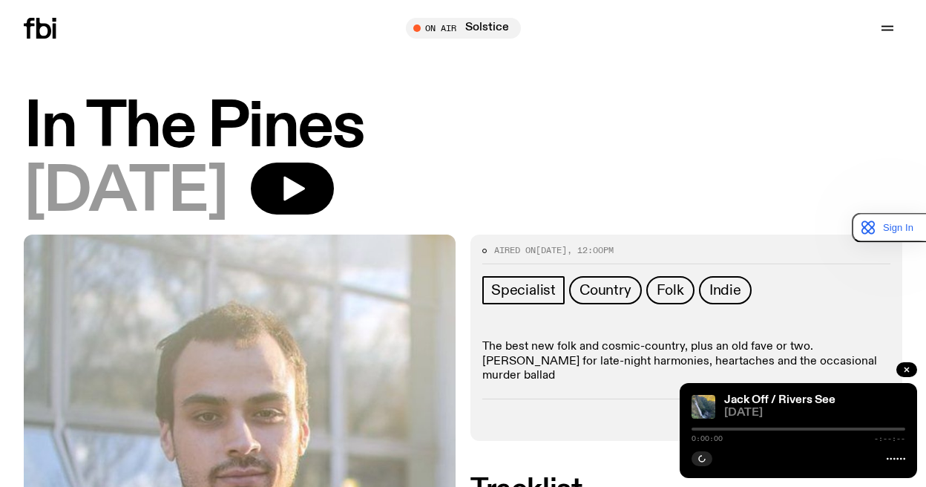 The image size is (926, 487). What do you see at coordinates (515, 250) in the screenshot?
I see `span: Aired on` at bounding box center [515, 250].